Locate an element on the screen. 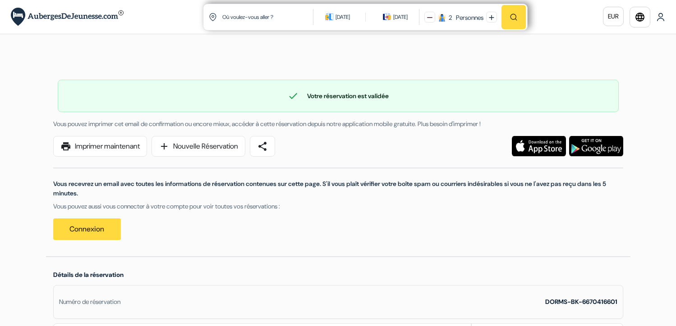 The width and height of the screenshot is (676, 326). img: guest icon is located at coordinates (442, 18).